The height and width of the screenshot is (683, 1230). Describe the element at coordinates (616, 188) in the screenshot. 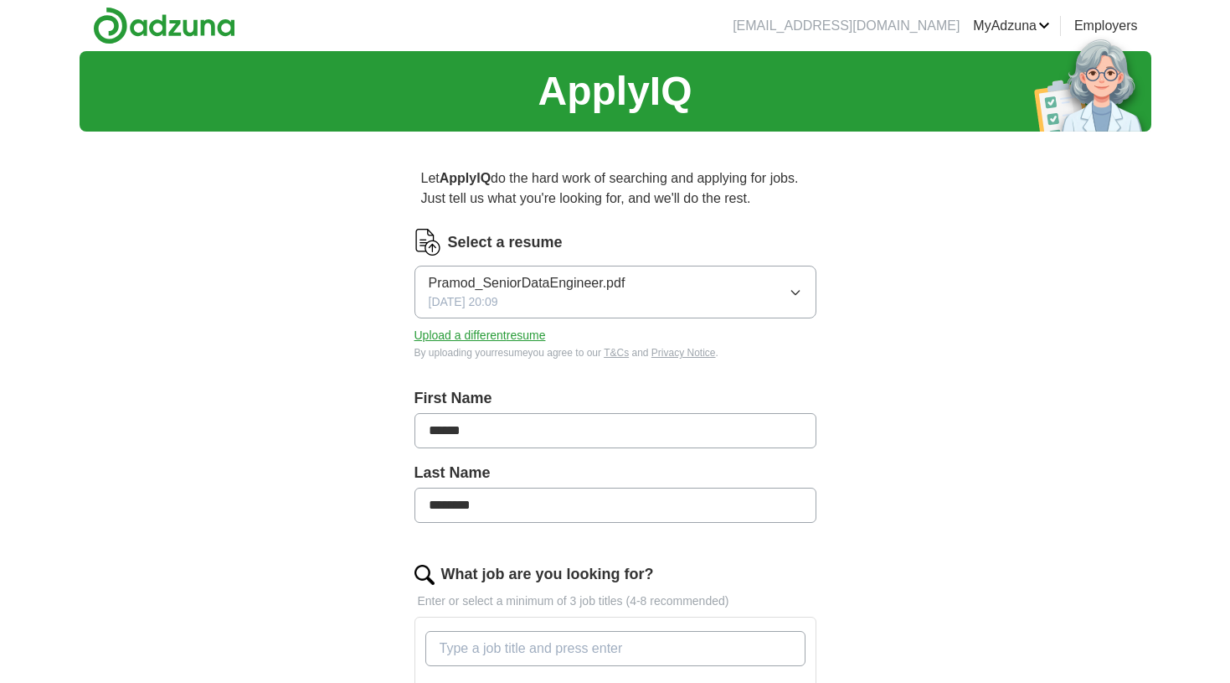

I see `p: Let do the hard work of searching and applying for jobs. Just tell us what you're looking for, an...` at that location.